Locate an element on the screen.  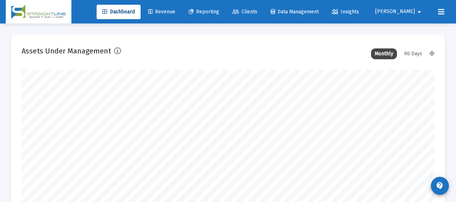
a: Insights is located at coordinates (346, 12).